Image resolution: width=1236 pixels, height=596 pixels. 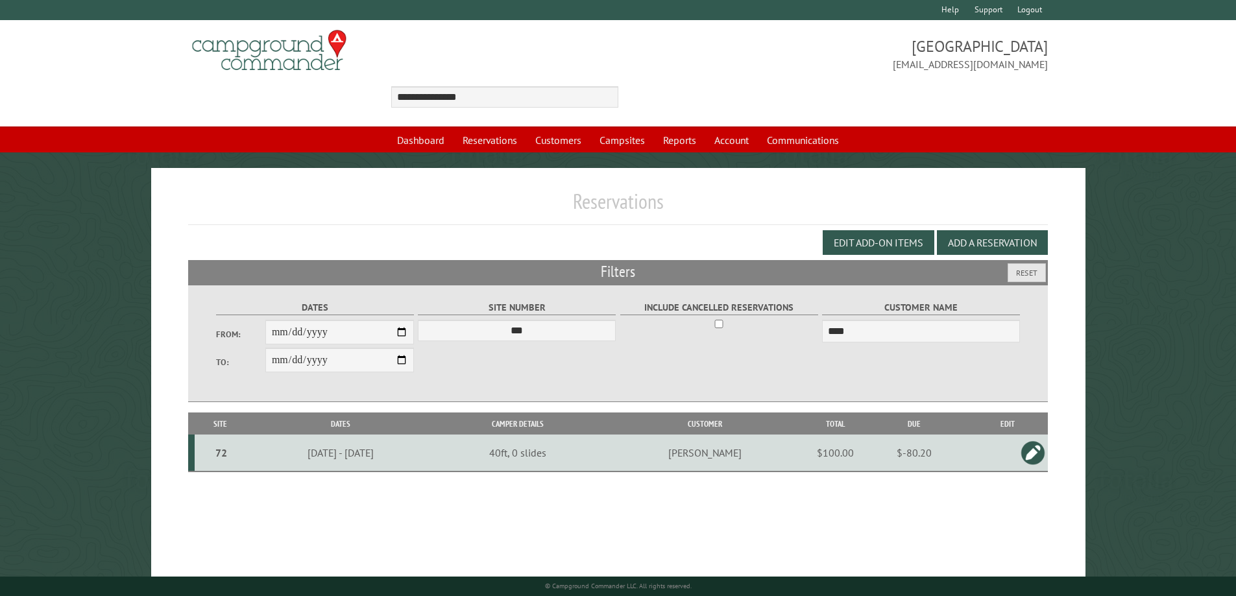 What do you see at coordinates (1026, 272) in the screenshot?
I see `button: Reset` at bounding box center [1026, 272].